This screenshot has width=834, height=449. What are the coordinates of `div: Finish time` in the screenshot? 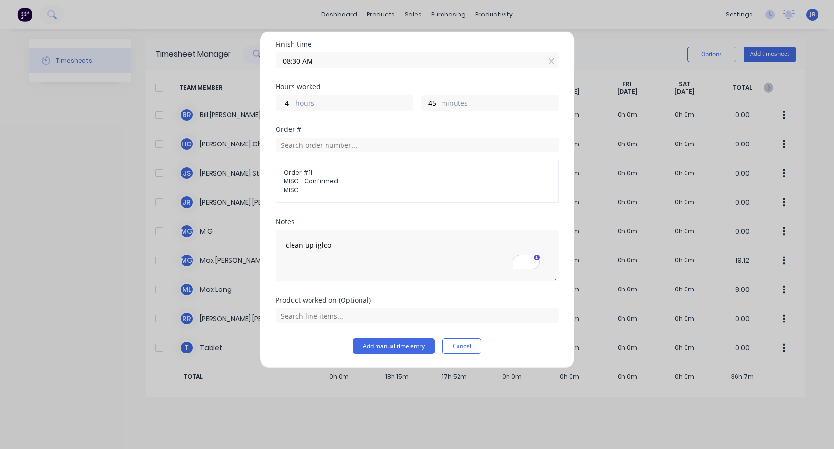 It's located at (417, 44).